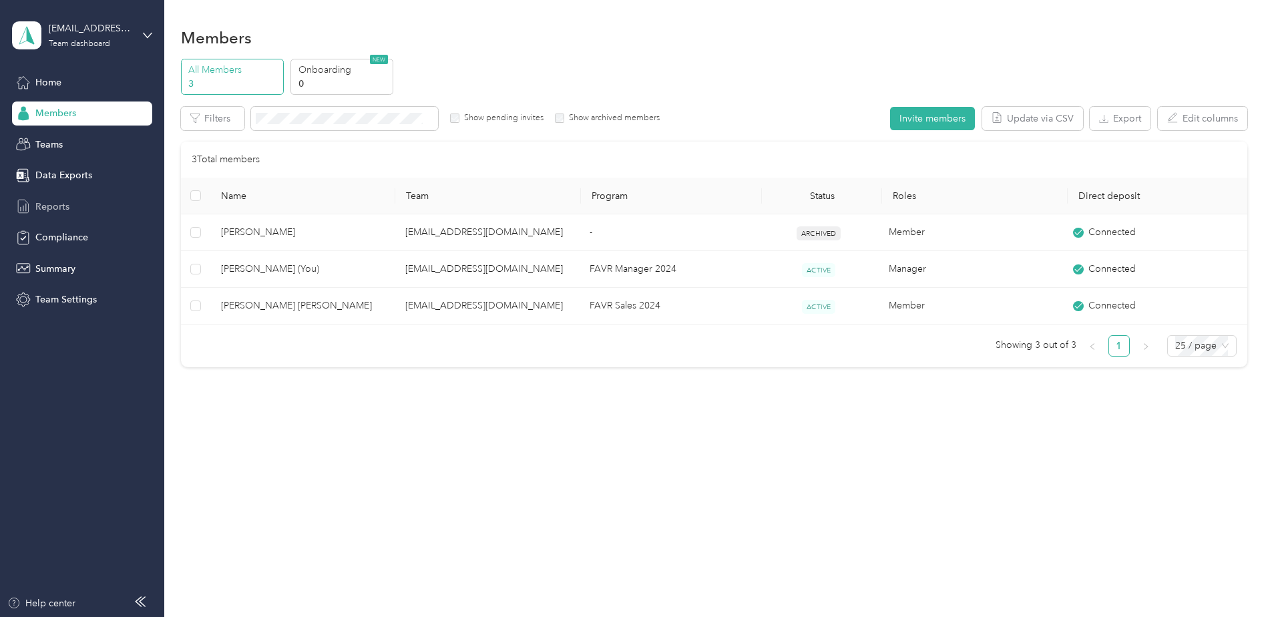 This screenshot has height=617, width=1270. What do you see at coordinates (822, 196) in the screenshot?
I see `th: Status` at bounding box center [822, 196].